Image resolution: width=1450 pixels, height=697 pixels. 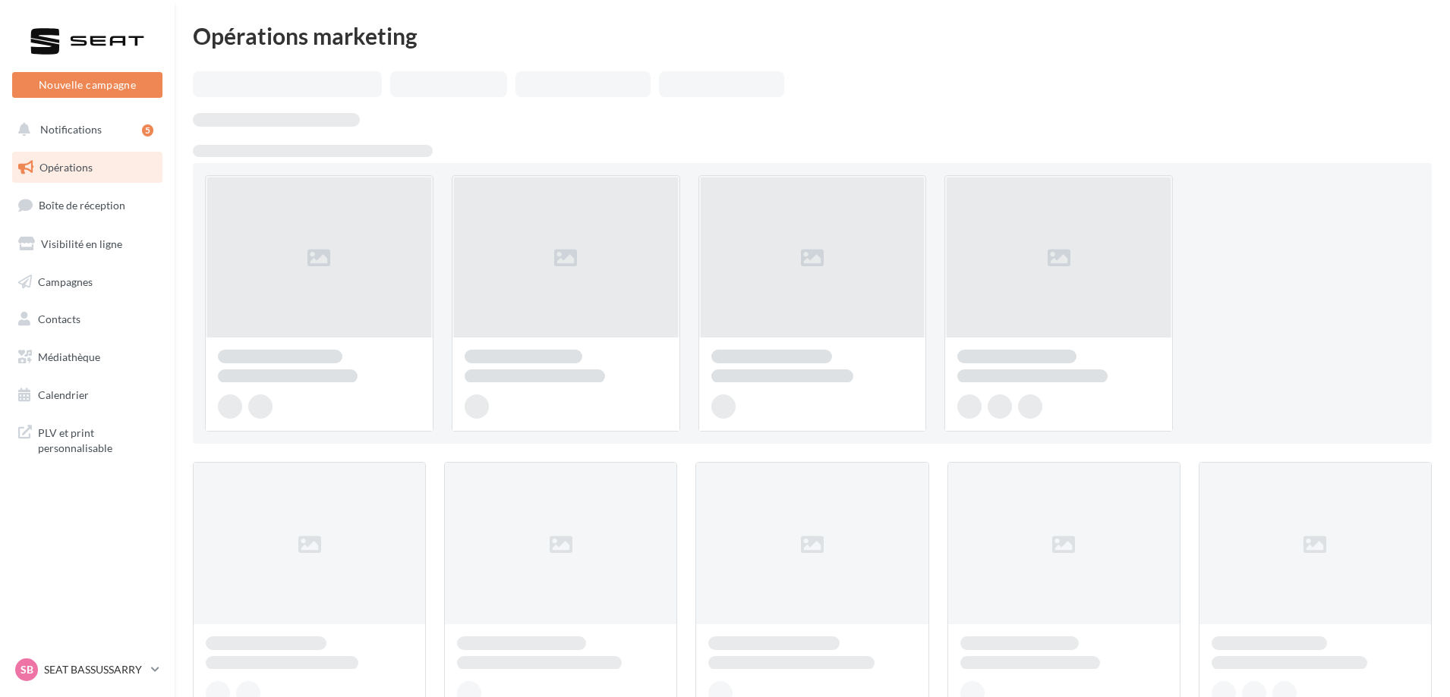 I want to click on a: Visibilité en ligne, so click(x=87, y=244).